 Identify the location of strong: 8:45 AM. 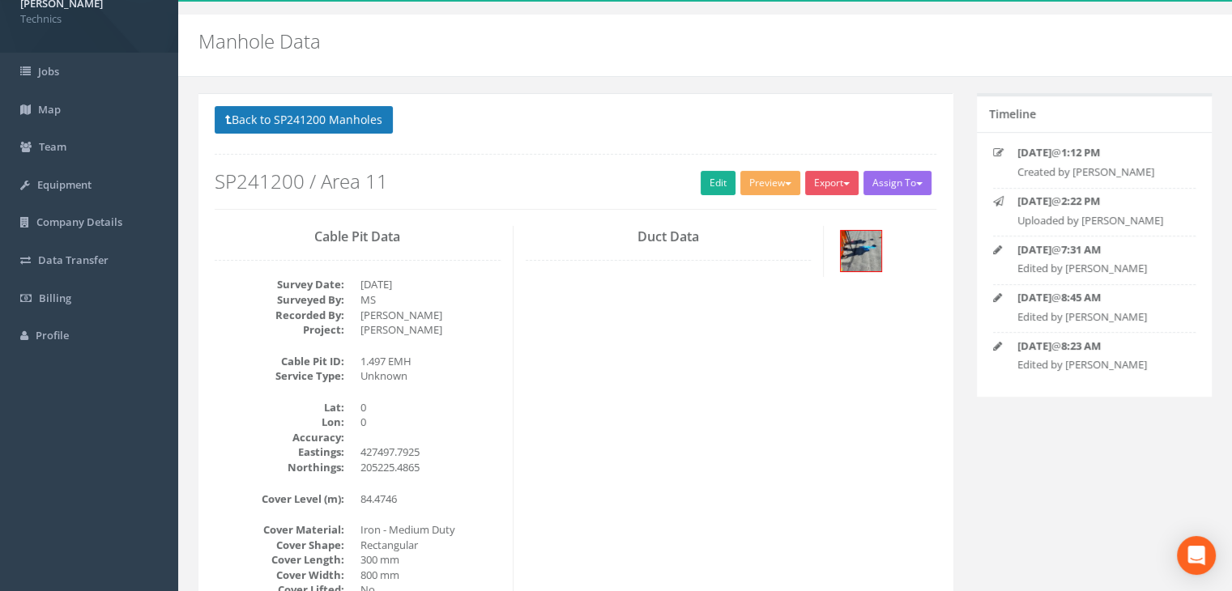
(1081, 297).